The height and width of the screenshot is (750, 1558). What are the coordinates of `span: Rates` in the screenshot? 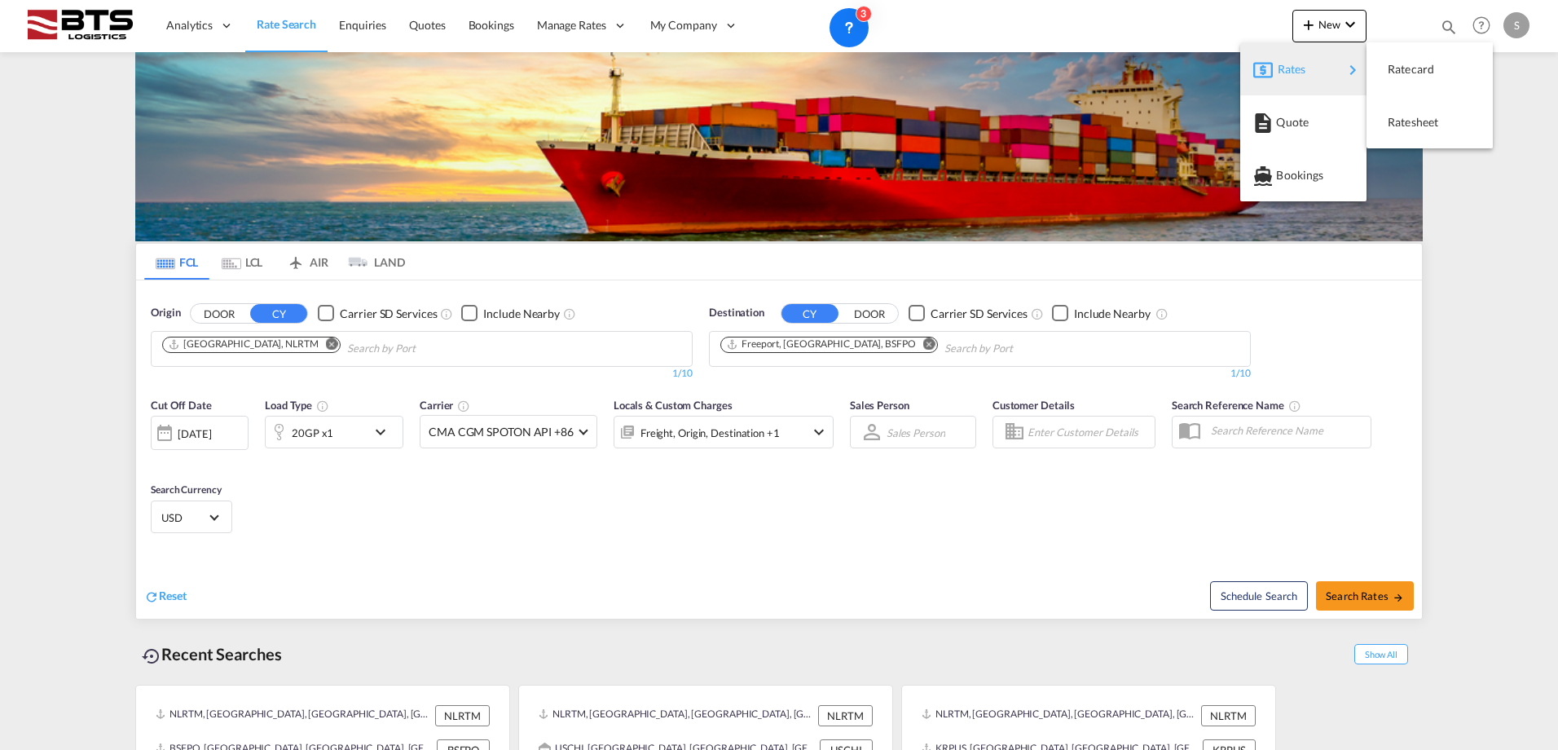 It's located at (1288, 69).